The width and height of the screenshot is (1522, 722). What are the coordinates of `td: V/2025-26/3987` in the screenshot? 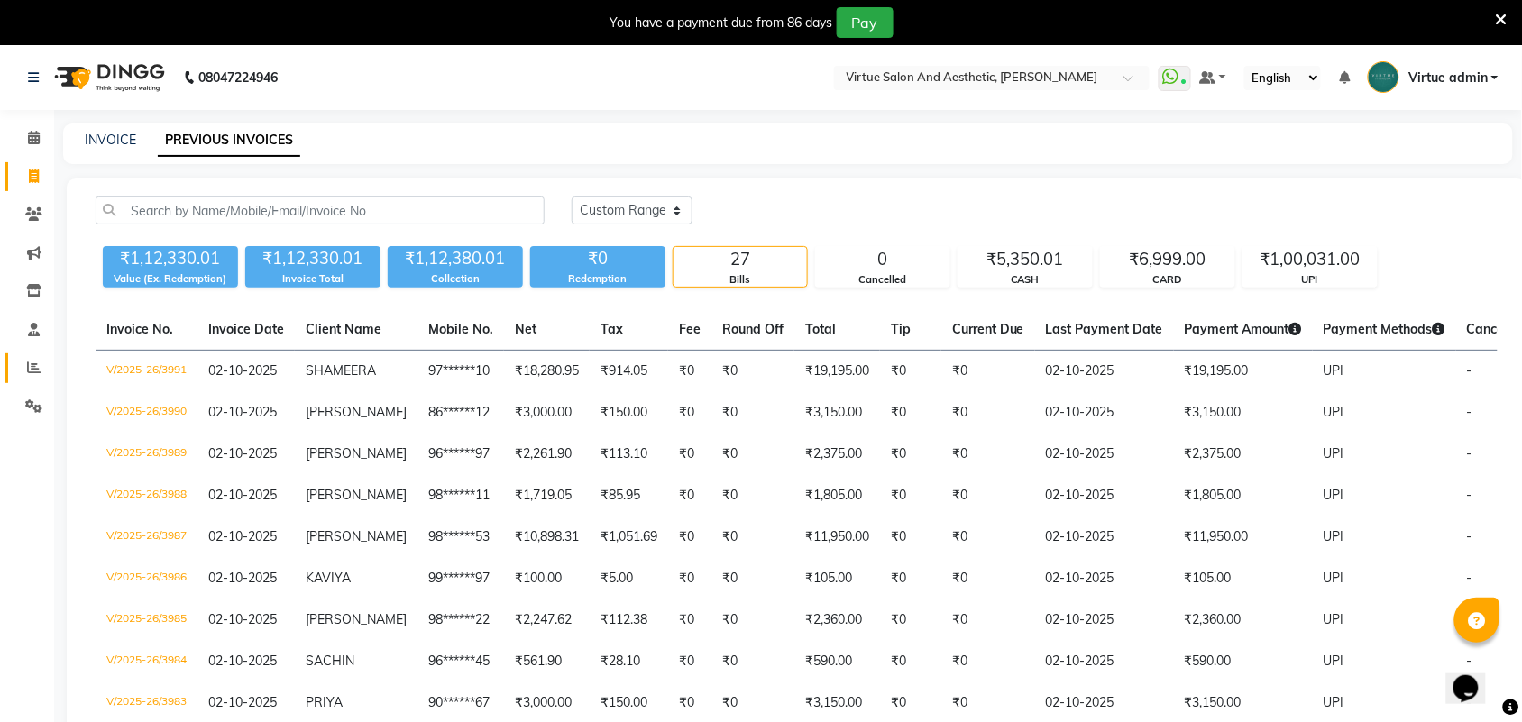 It's located at (146, 537).